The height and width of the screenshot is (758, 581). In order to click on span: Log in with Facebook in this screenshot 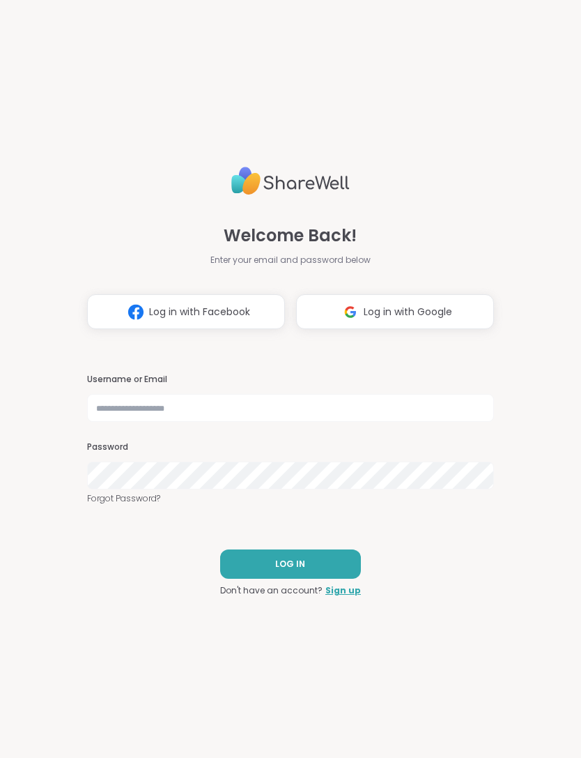, I will do `click(199, 312)`.